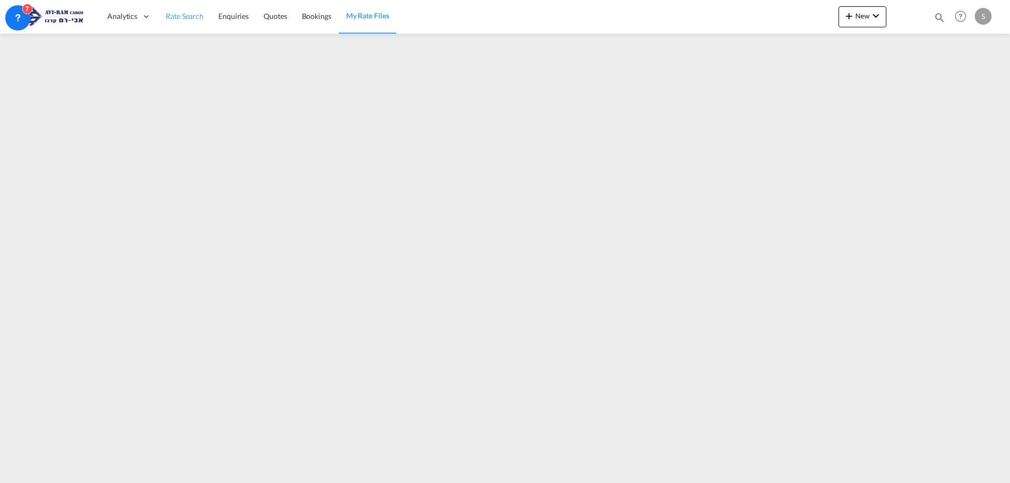  I want to click on img: 166978e0a5f911edb4280f3c7a976193.png, so click(51, 16).